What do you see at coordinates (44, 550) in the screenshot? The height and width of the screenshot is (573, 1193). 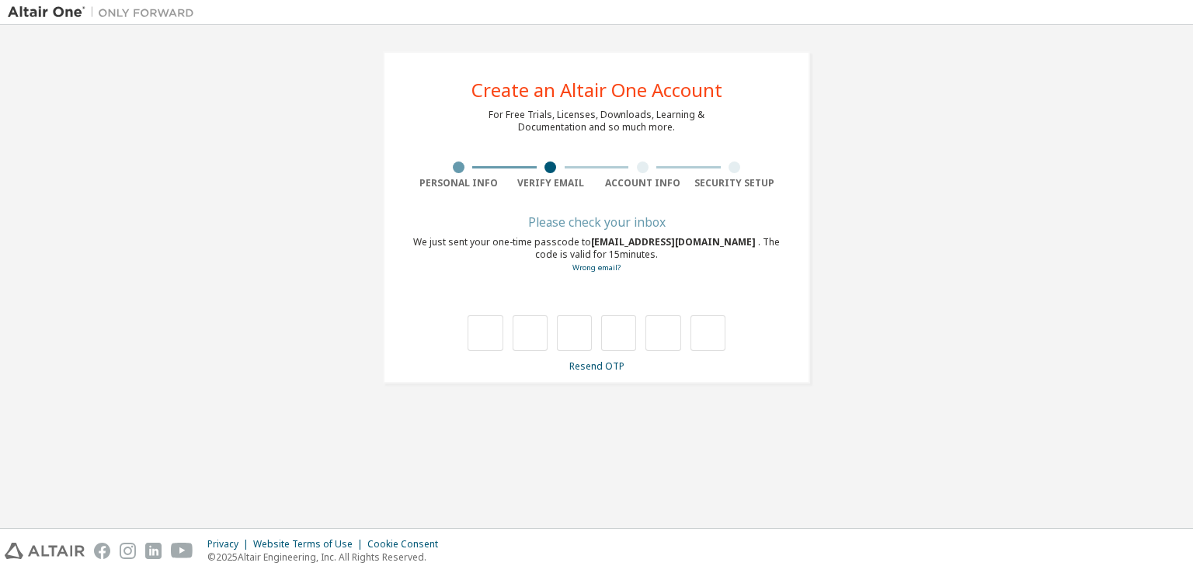 I see `img: altair_logo.svg` at bounding box center [44, 550].